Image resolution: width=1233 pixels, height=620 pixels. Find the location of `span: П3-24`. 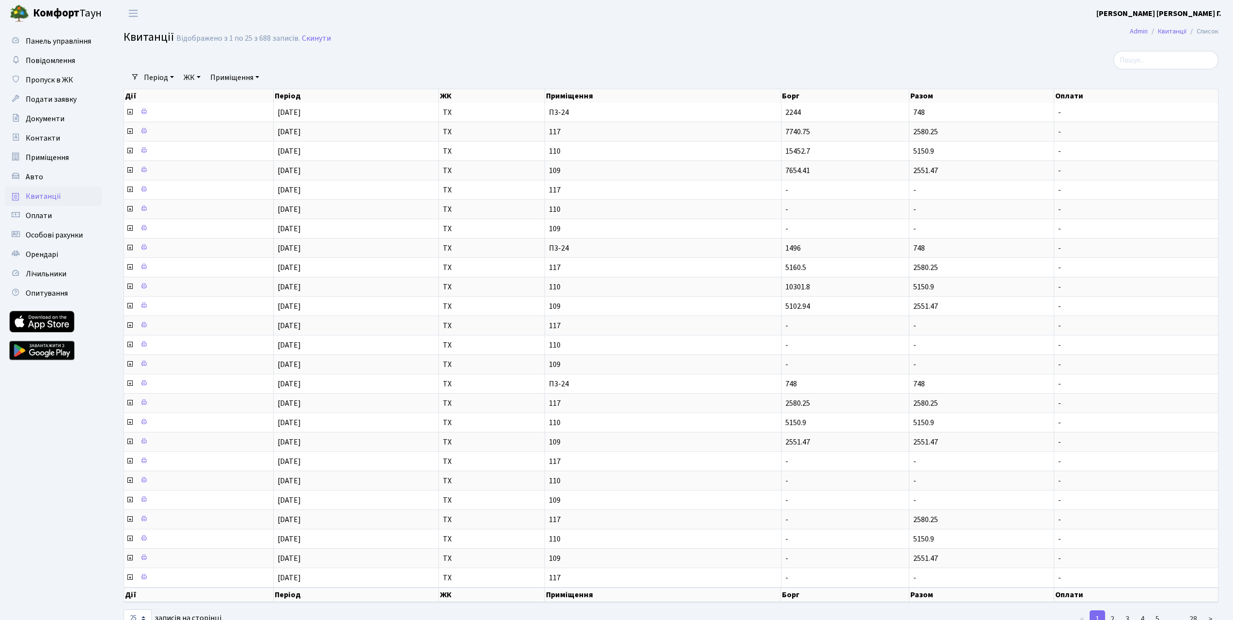

span: П3-24 is located at coordinates (663, 248).